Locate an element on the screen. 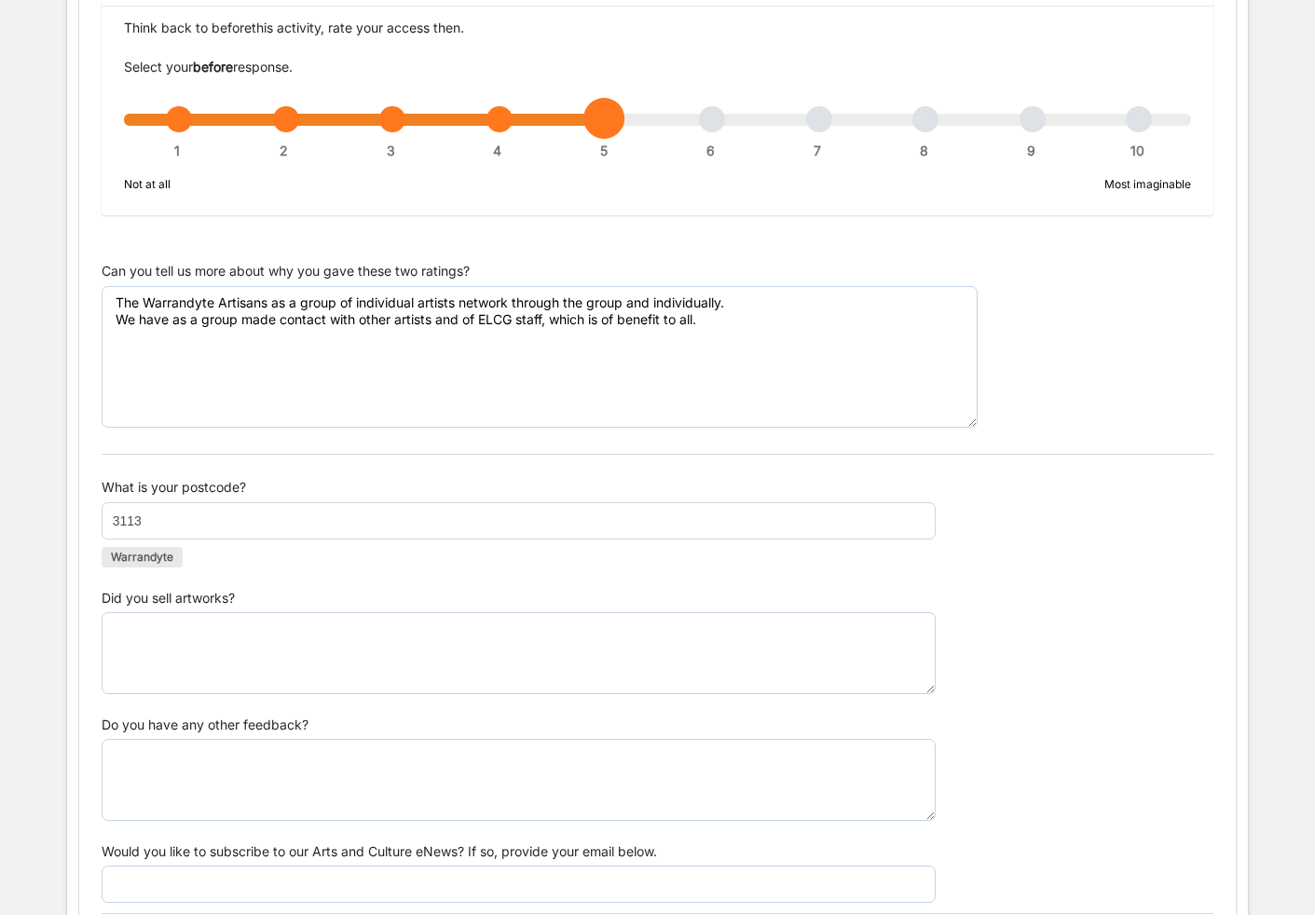 The height and width of the screenshot is (915, 1315). textarea: The Warrandyte Artisans as a group of individual artists network through the group and individual... is located at coordinates (540, 357).